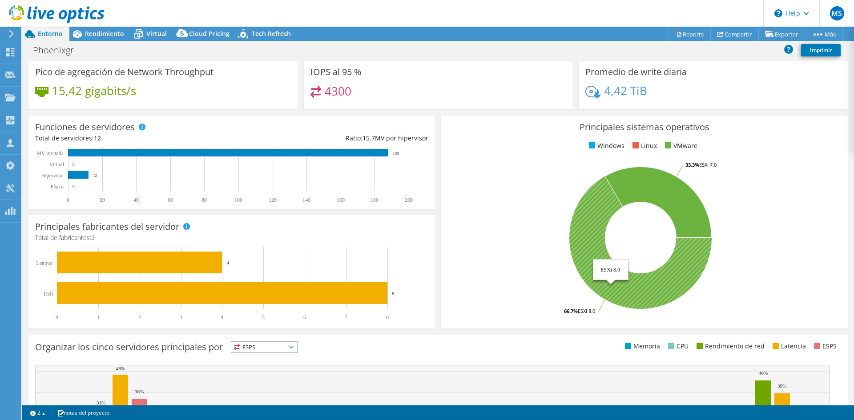  I want to click on tspan: ESXi 8.0, so click(586, 311).